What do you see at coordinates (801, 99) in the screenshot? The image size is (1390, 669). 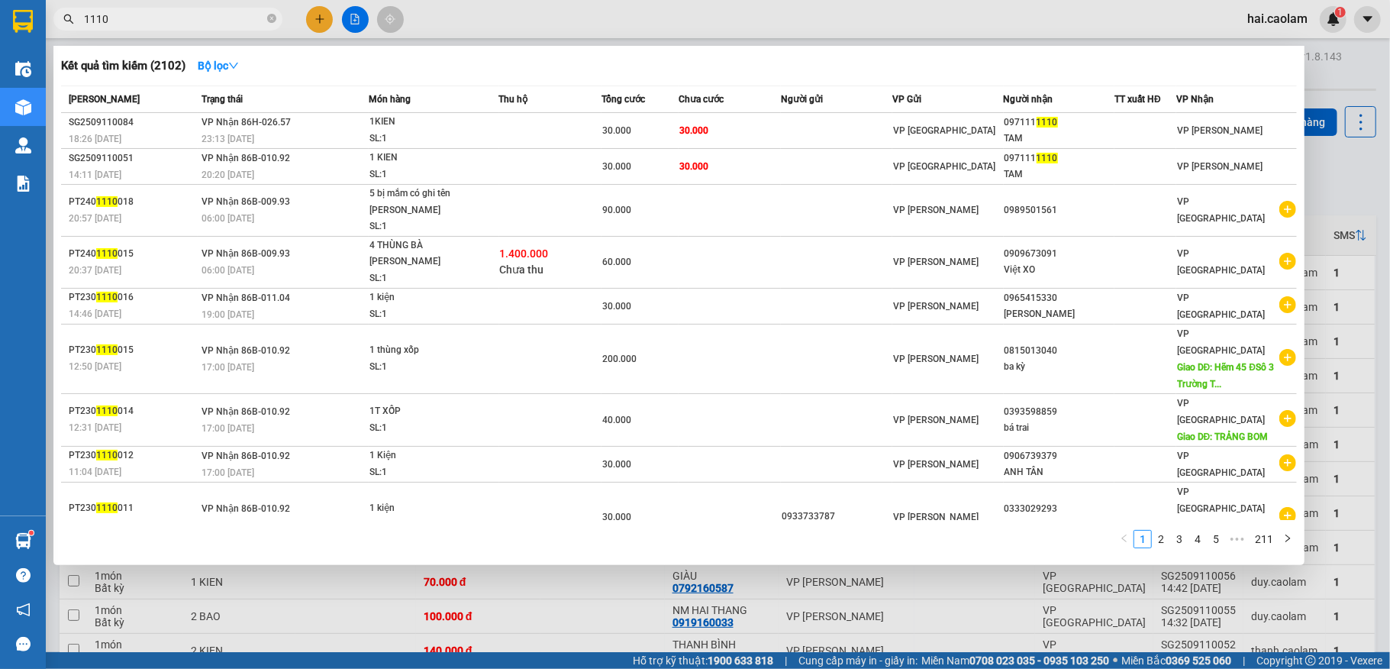 I see `span: Người gửi` at bounding box center [801, 99].